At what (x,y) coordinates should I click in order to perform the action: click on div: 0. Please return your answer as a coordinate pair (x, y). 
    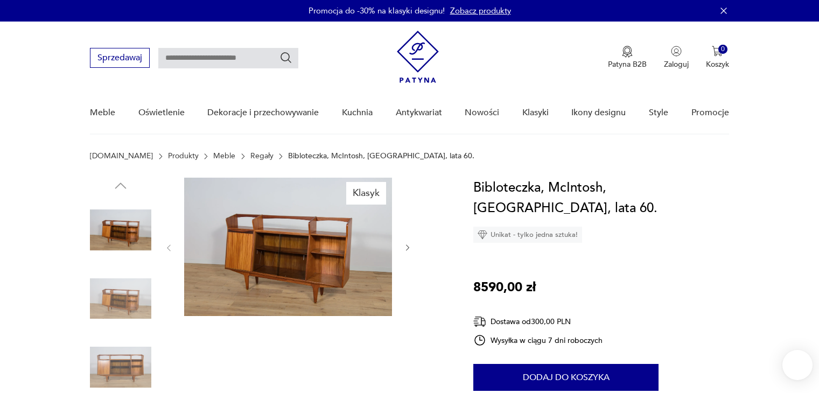
    Looking at the image, I should click on (723, 49).